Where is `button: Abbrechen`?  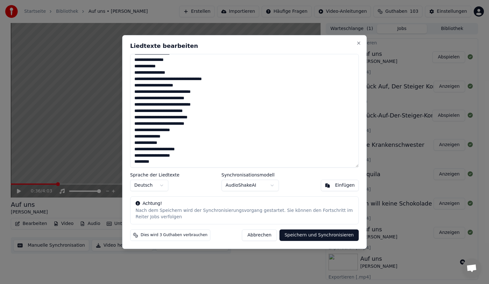 button: Abbrechen is located at coordinates (259, 235).